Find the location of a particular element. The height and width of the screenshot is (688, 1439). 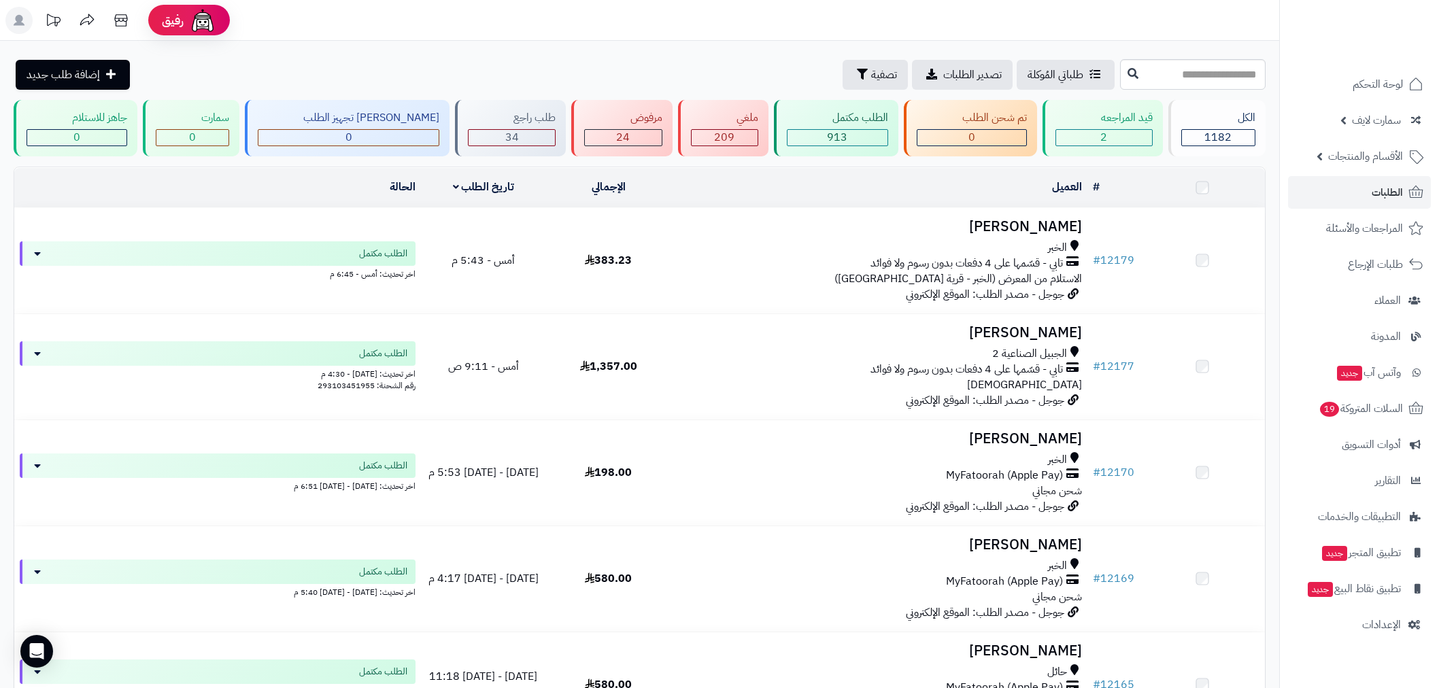

span: التقارير is located at coordinates (1388, 481).